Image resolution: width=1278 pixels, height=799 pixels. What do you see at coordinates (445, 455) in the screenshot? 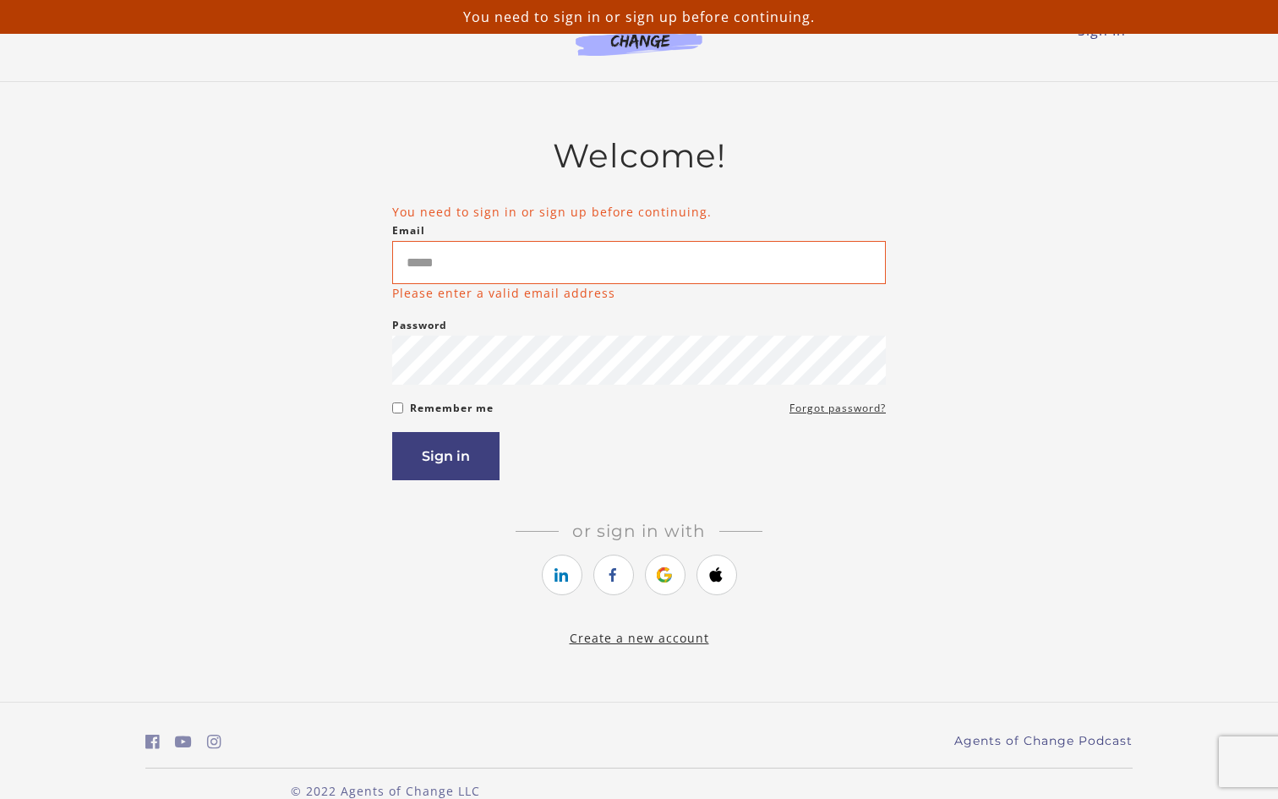
I see `button: Sign in` at bounding box center [445, 455].